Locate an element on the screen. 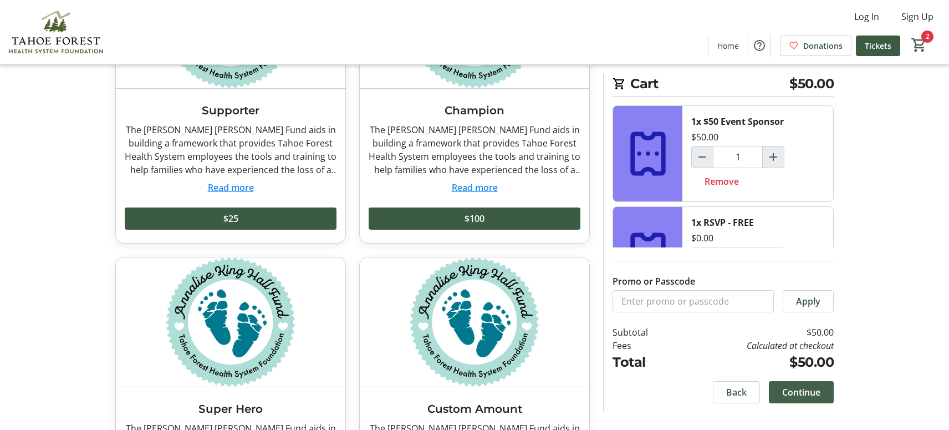 Image resolution: width=949 pixels, height=430 pixels. span: Home is located at coordinates (728, 45).